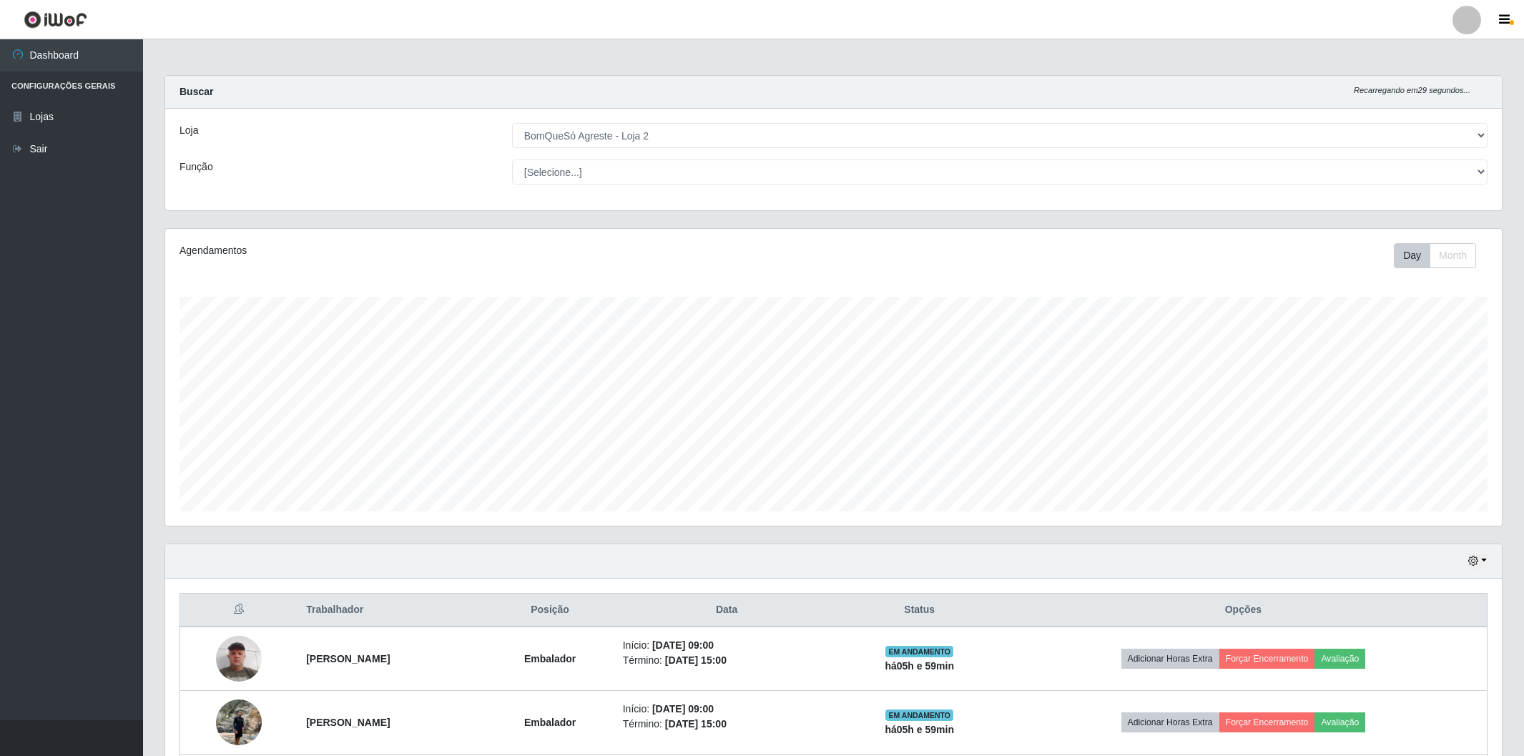  Describe the element at coordinates (920, 610) in the screenshot. I see `th: Status` at that location.